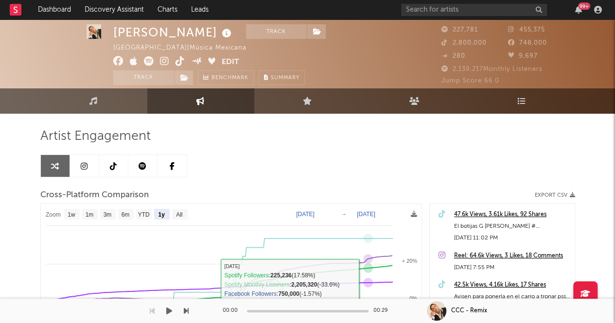 This screenshot has height=323, width=615. What do you see at coordinates (492, 69) in the screenshot?
I see `span: 2,139,217 Monthly Listeners` at bounding box center [492, 69].